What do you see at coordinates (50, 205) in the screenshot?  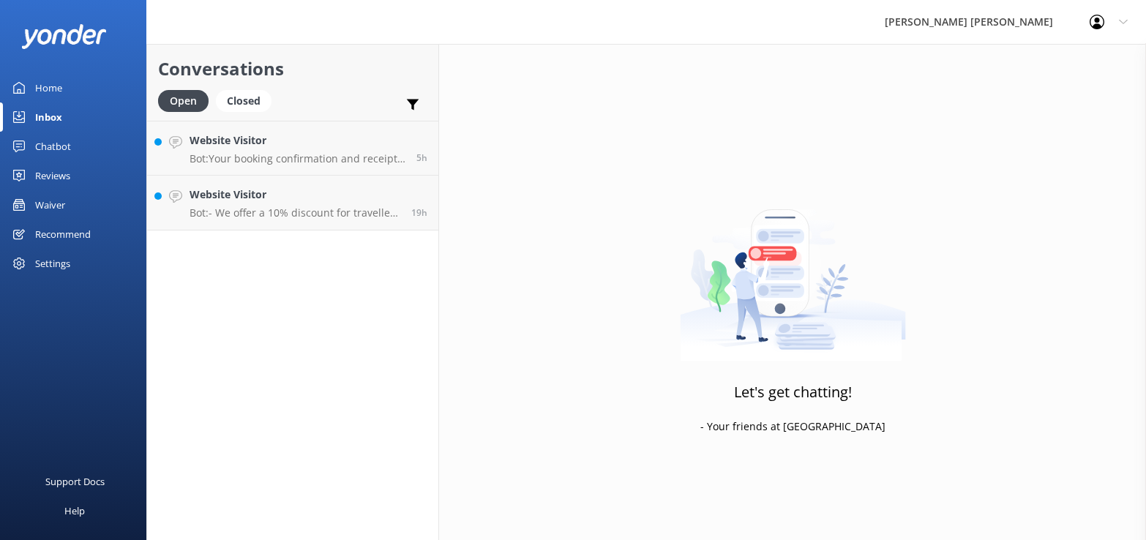 I see `div: Waiver` at bounding box center [50, 205].